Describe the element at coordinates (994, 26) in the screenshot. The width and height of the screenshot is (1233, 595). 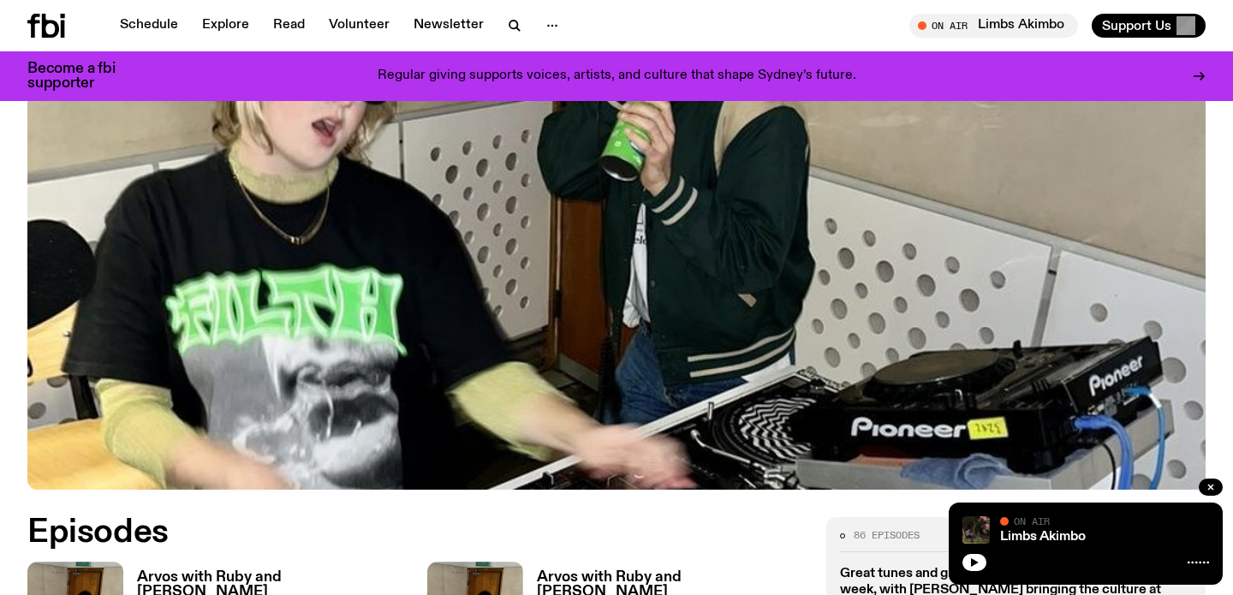
I see `button: On AirLimbs Akimbo` at that location.